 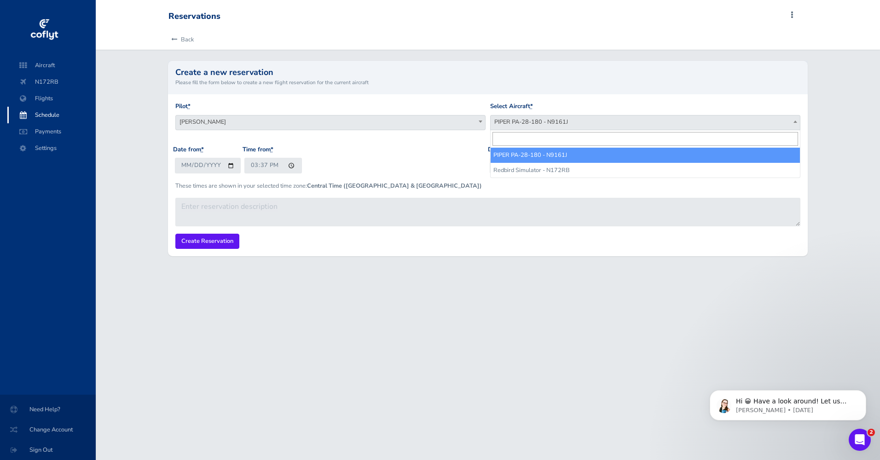 What do you see at coordinates (330, 122) in the screenshot?
I see `span: Paul Karr` at bounding box center [330, 122].